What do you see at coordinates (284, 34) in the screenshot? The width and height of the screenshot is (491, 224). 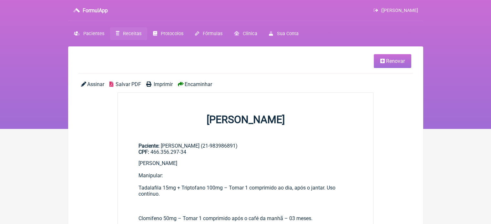 I see `a: Sua Conta` at bounding box center [284, 34].